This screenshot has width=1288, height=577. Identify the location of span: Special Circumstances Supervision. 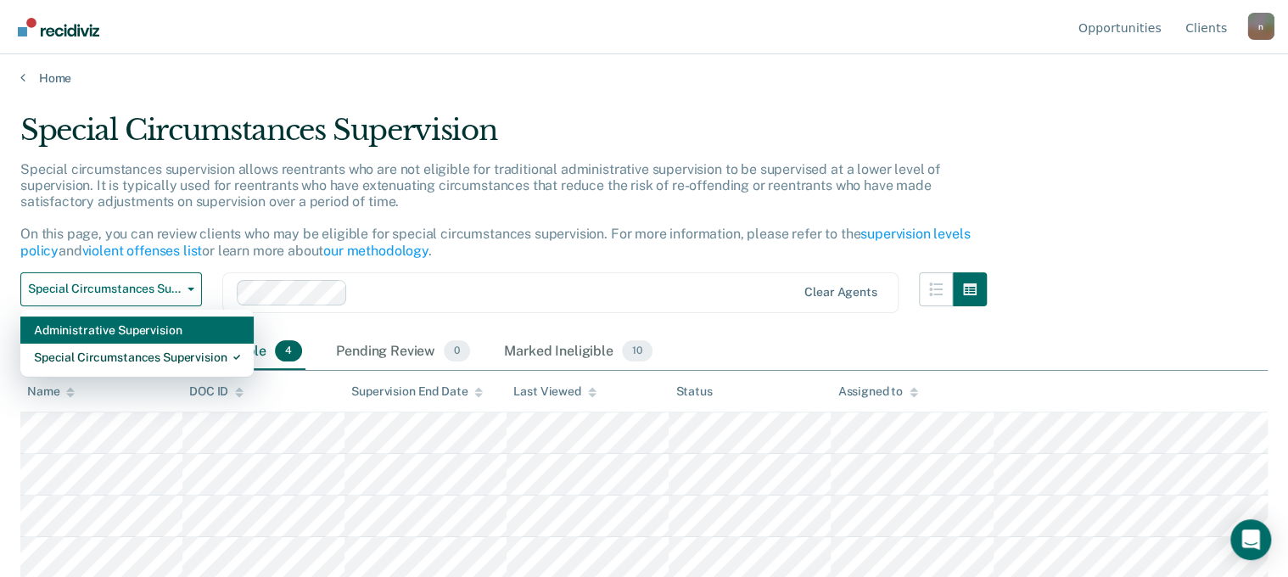
(104, 289).